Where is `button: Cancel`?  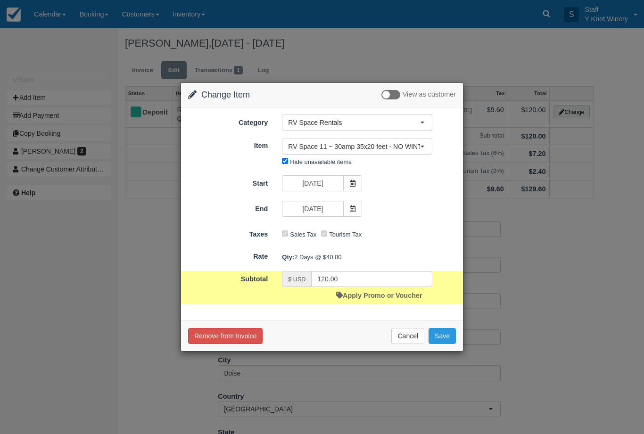 button: Cancel is located at coordinates (408, 336).